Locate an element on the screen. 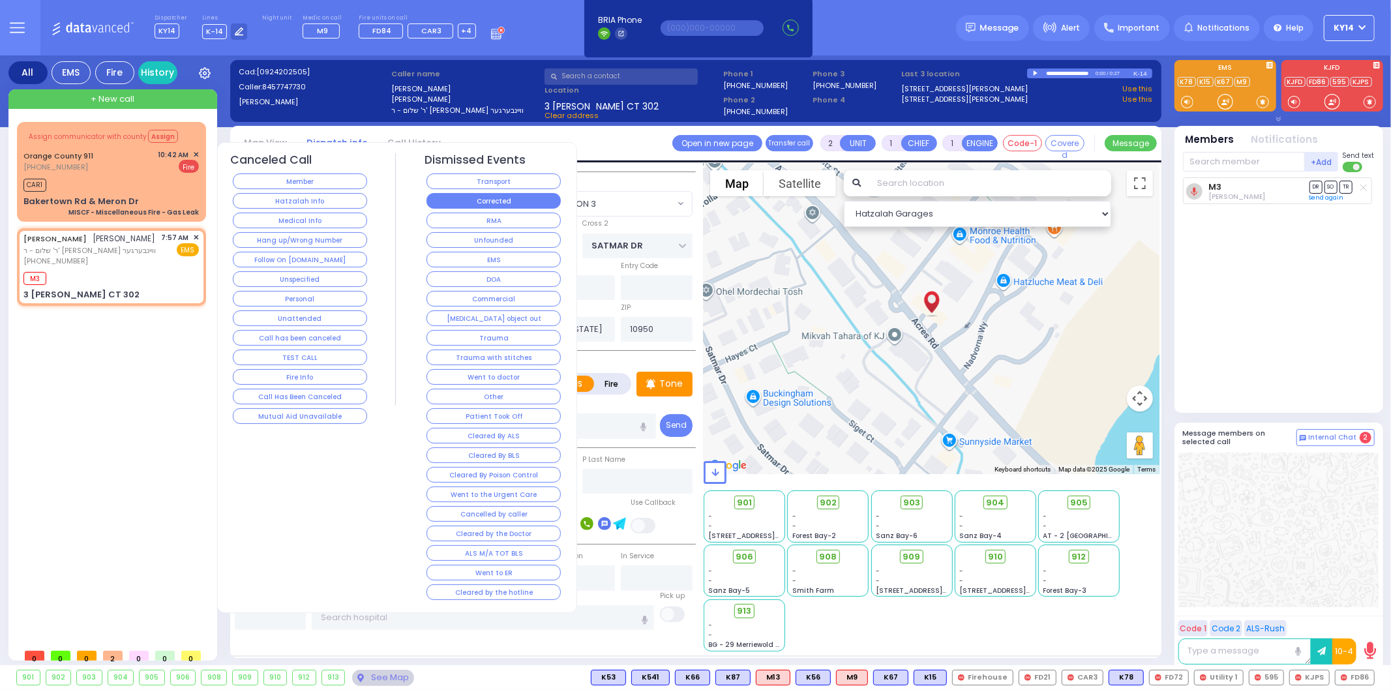 This screenshot has width=1391, height=690. div: NAFTULA WALDMAN is located at coordinates (931, 299).